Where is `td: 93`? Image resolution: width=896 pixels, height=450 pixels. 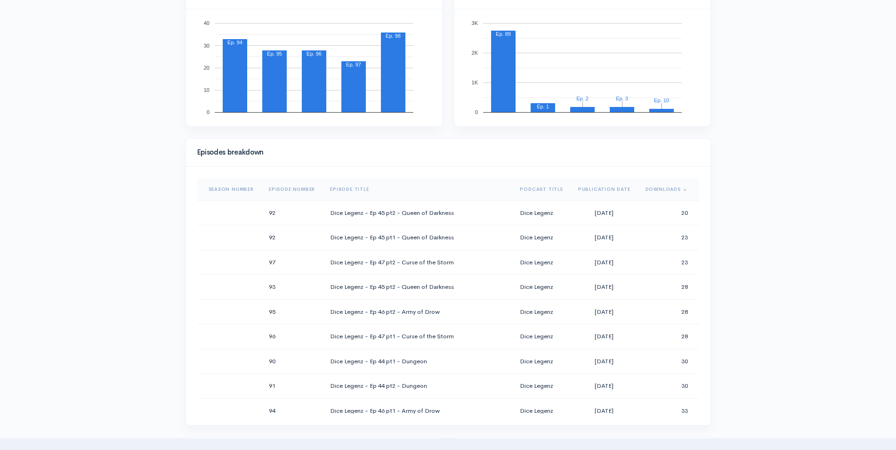
td: 93 is located at coordinates (292, 287).